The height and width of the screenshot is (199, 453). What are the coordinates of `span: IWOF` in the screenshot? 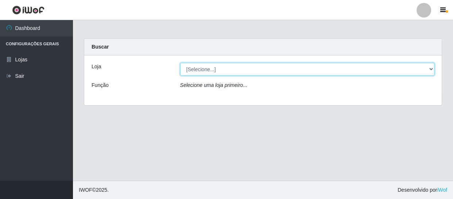 It's located at (85, 189).